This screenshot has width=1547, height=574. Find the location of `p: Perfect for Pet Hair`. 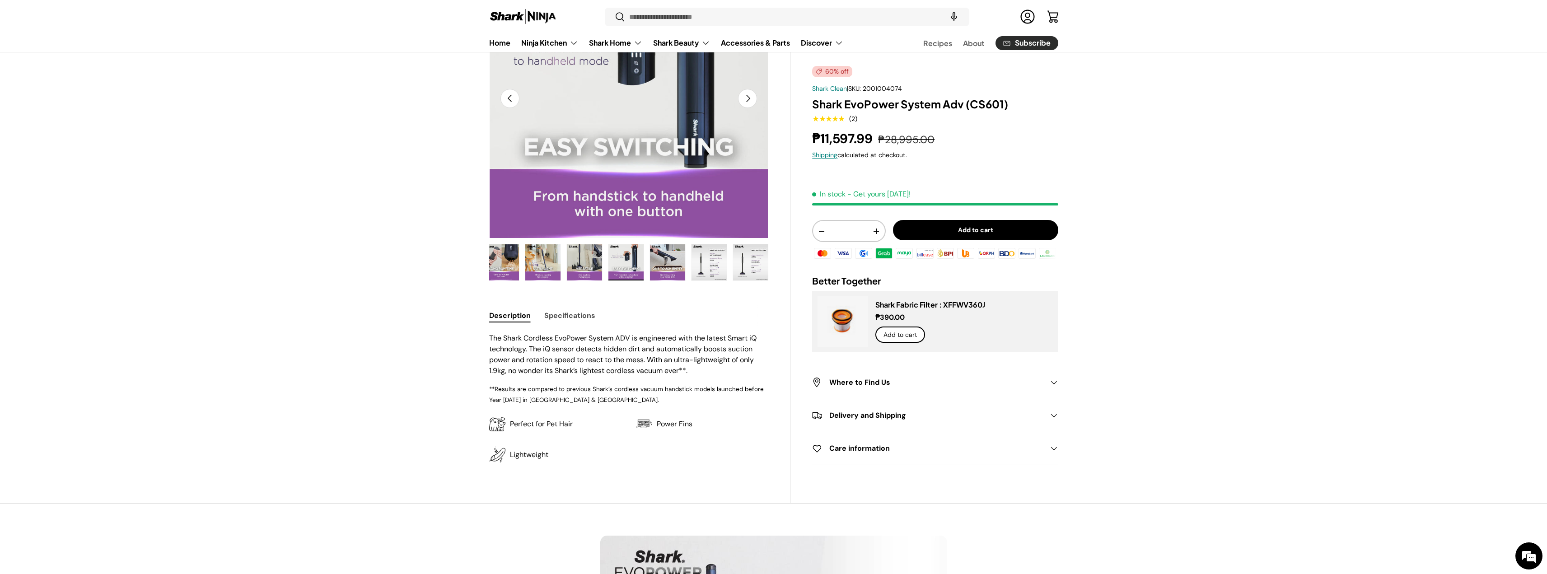

p: Perfect for Pet Hair is located at coordinates (541, 424).